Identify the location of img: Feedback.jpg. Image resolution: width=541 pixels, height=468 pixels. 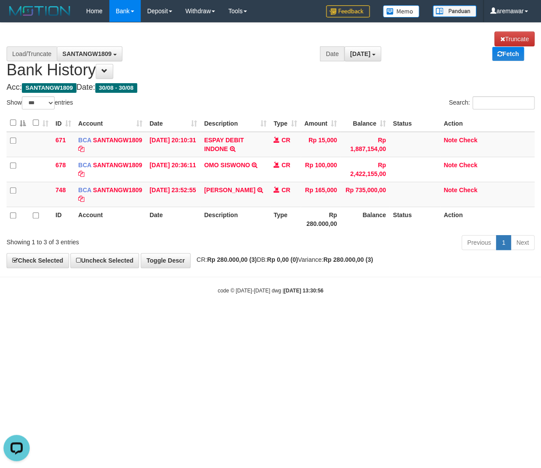
(348, 11).